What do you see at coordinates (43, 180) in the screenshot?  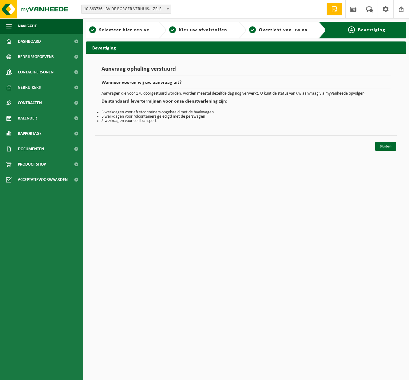 I see `span: Acceptatievoorwaarden` at bounding box center [43, 180].